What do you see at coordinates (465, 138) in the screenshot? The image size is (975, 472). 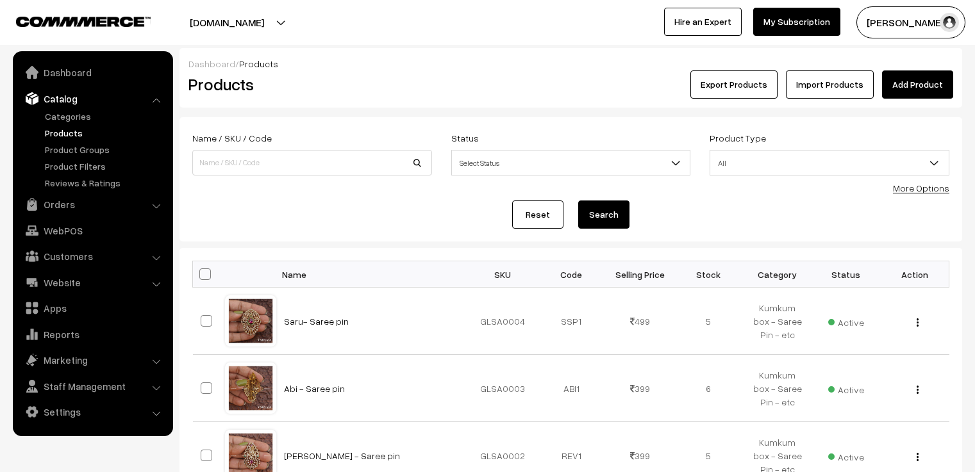 I see `label: Status` at bounding box center [465, 138].